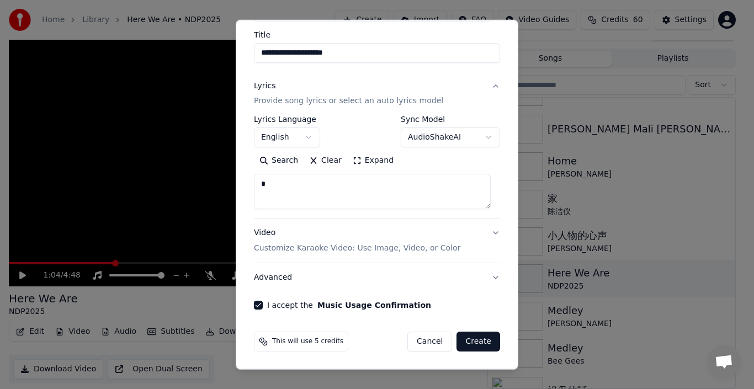 This screenshot has height=389, width=754. What do you see at coordinates (357, 248) in the screenshot?
I see `p: Customize Karaoke Video: Use Image, Video, or Color` at bounding box center [357, 248].